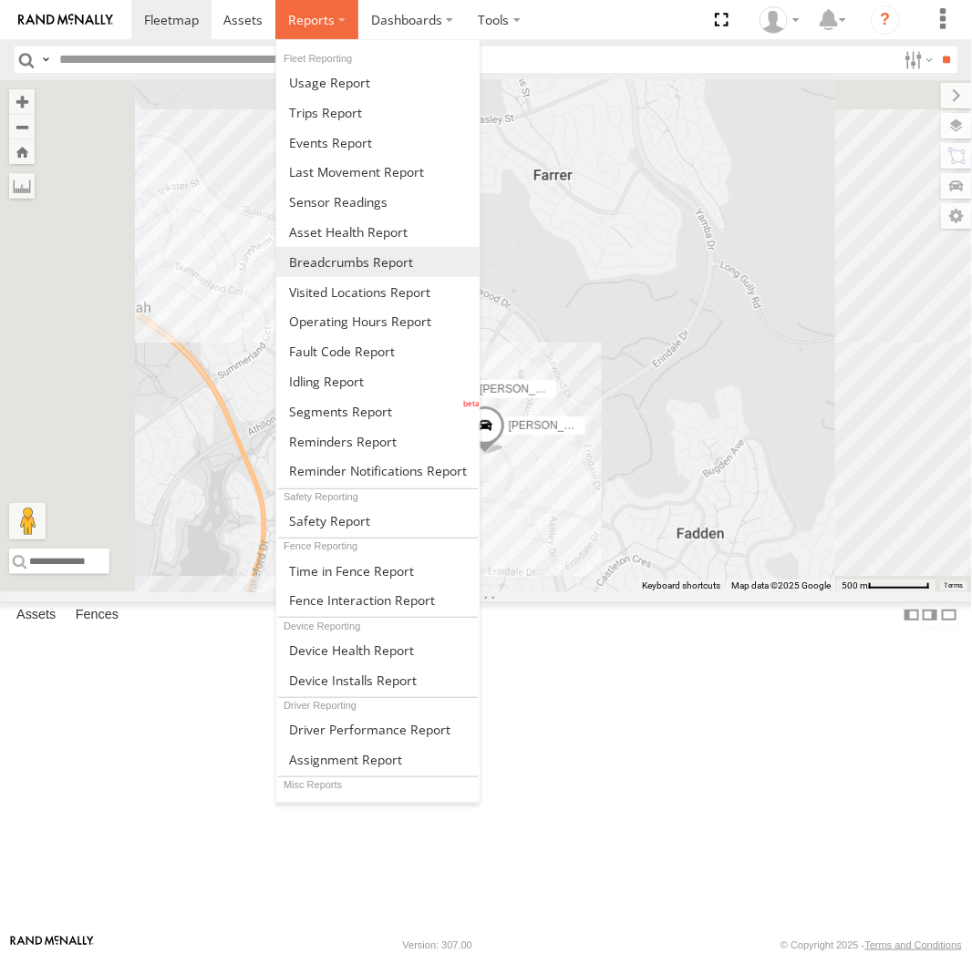 Image resolution: width=972 pixels, height=954 pixels. I want to click on a: Terms and Conditions, so click(913, 945).